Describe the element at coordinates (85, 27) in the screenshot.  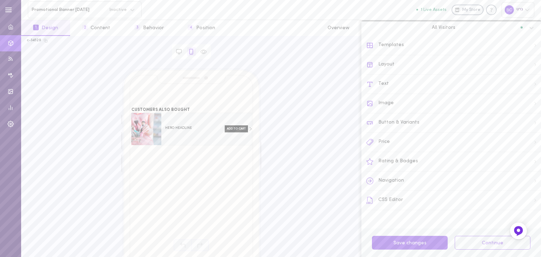
I see `span: 2` at that location.